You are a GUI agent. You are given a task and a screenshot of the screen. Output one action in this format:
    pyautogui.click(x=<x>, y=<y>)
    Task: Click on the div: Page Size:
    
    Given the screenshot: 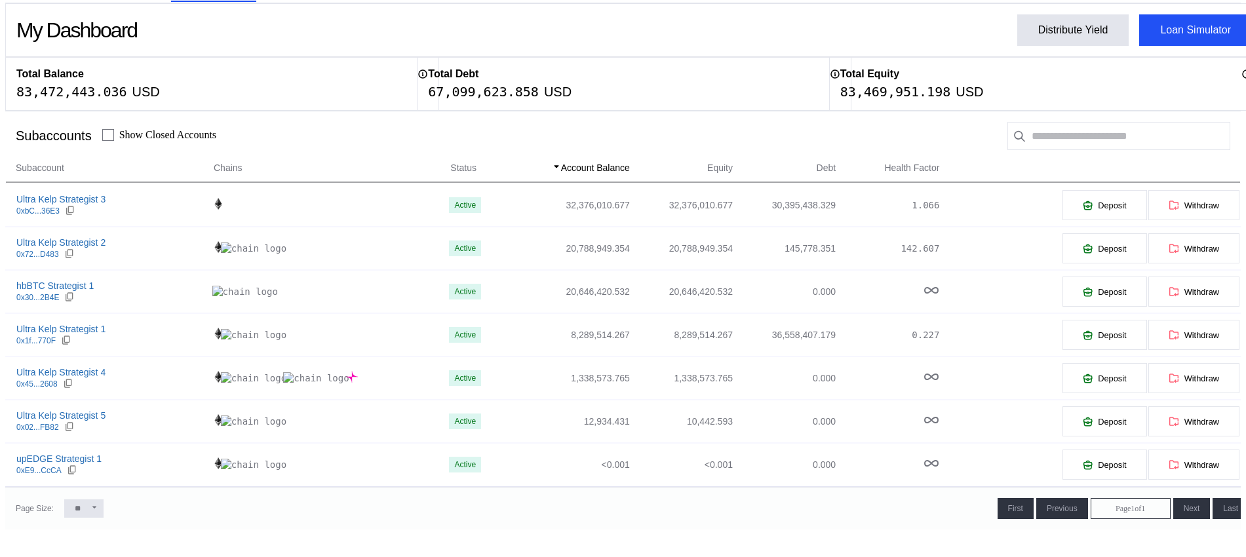 What is the action you would take?
    pyautogui.click(x=35, y=509)
    